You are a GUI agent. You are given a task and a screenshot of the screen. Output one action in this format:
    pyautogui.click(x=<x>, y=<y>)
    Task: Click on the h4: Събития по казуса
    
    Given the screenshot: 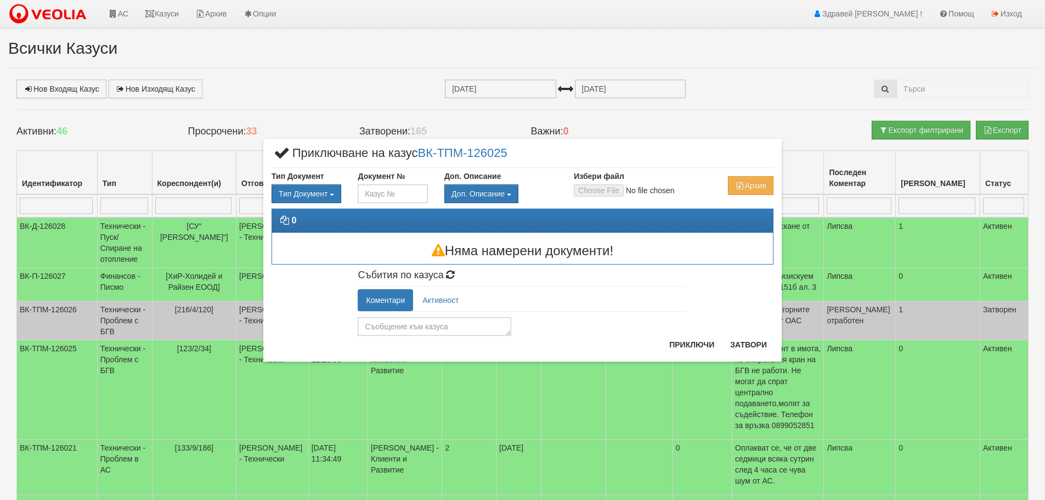 What is the action you would take?
    pyautogui.click(x=522, y=275)
    